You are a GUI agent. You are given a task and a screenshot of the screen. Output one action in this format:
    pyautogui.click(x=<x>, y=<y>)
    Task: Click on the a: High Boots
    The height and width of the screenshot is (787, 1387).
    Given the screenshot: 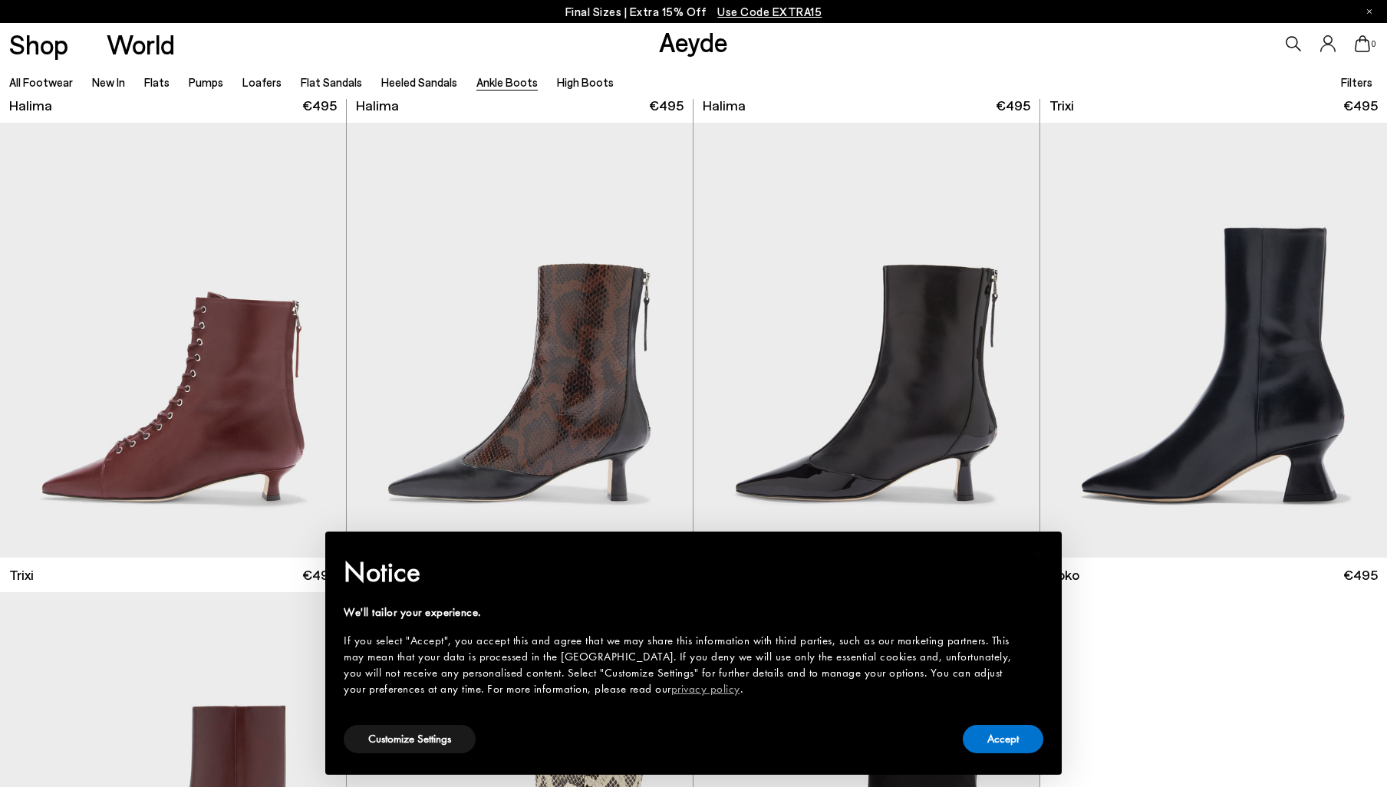 What is the action you would take?
    pyautogui.click(x=585, y=82)
    